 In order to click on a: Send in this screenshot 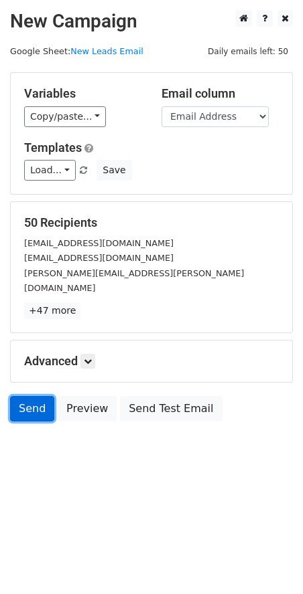, I will do `click(32, 409)`.